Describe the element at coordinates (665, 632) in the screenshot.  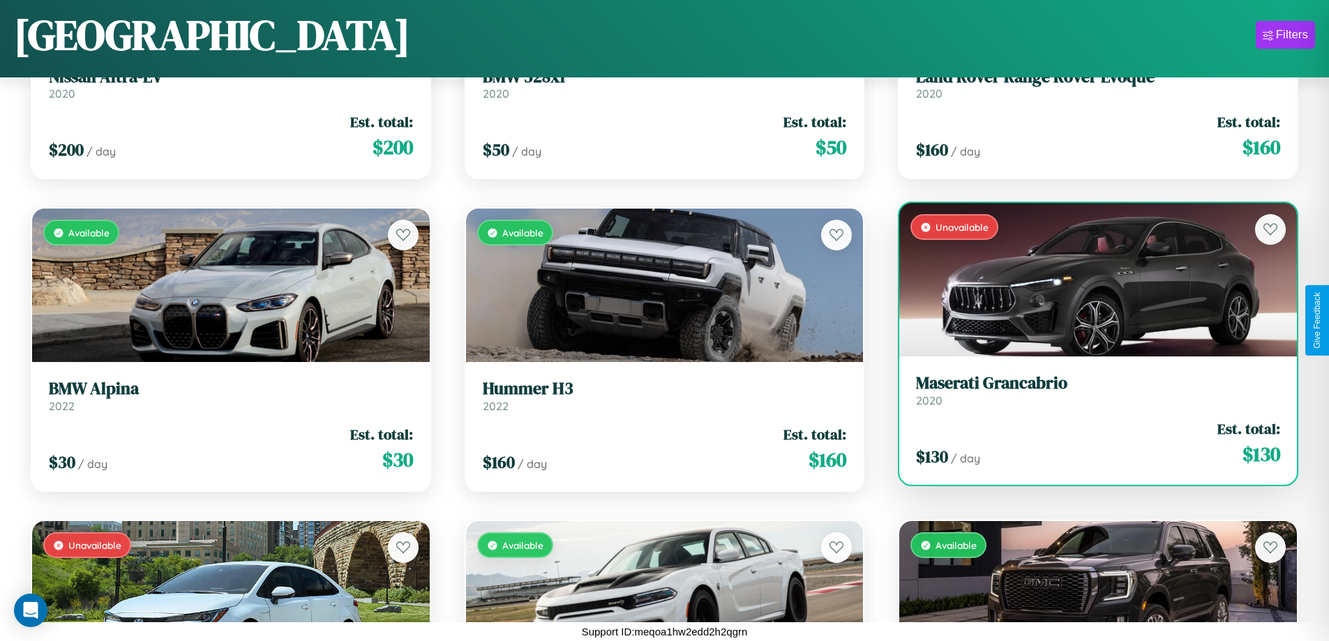
I see `p: Support ID: meqoa1hw2edd2h2qgrn` at that location.